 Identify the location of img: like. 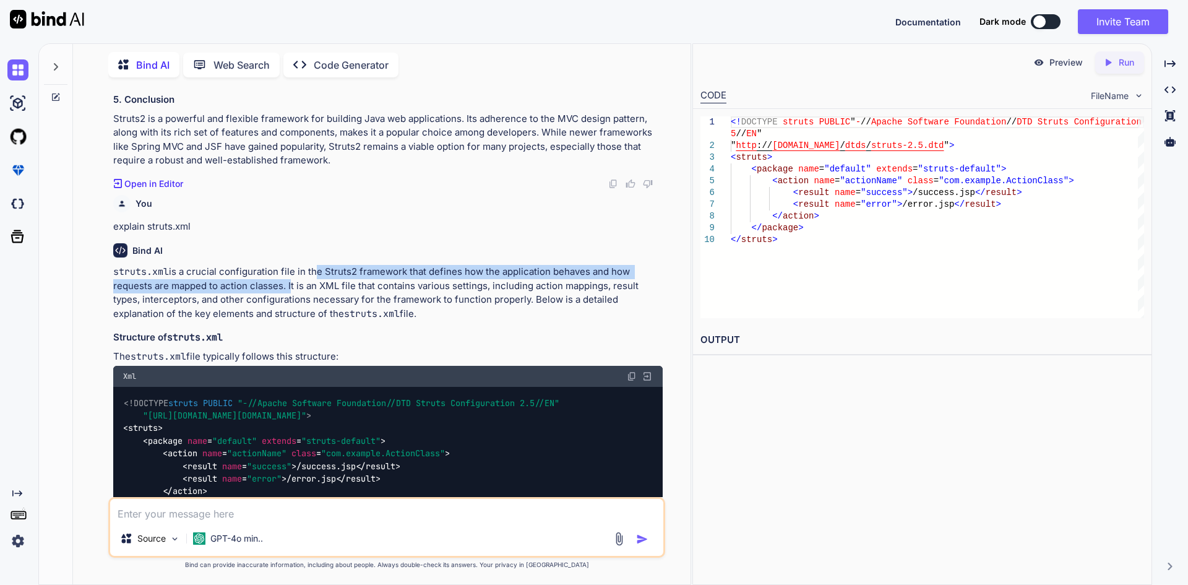
(631, 184).